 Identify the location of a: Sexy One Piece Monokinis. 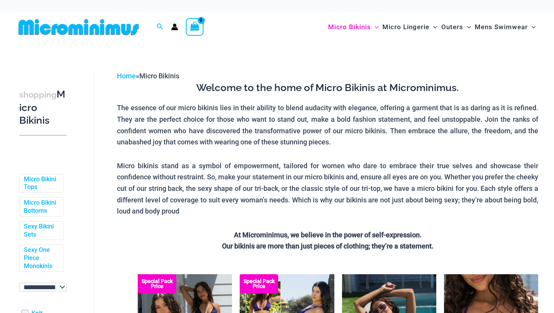
(41, 258).